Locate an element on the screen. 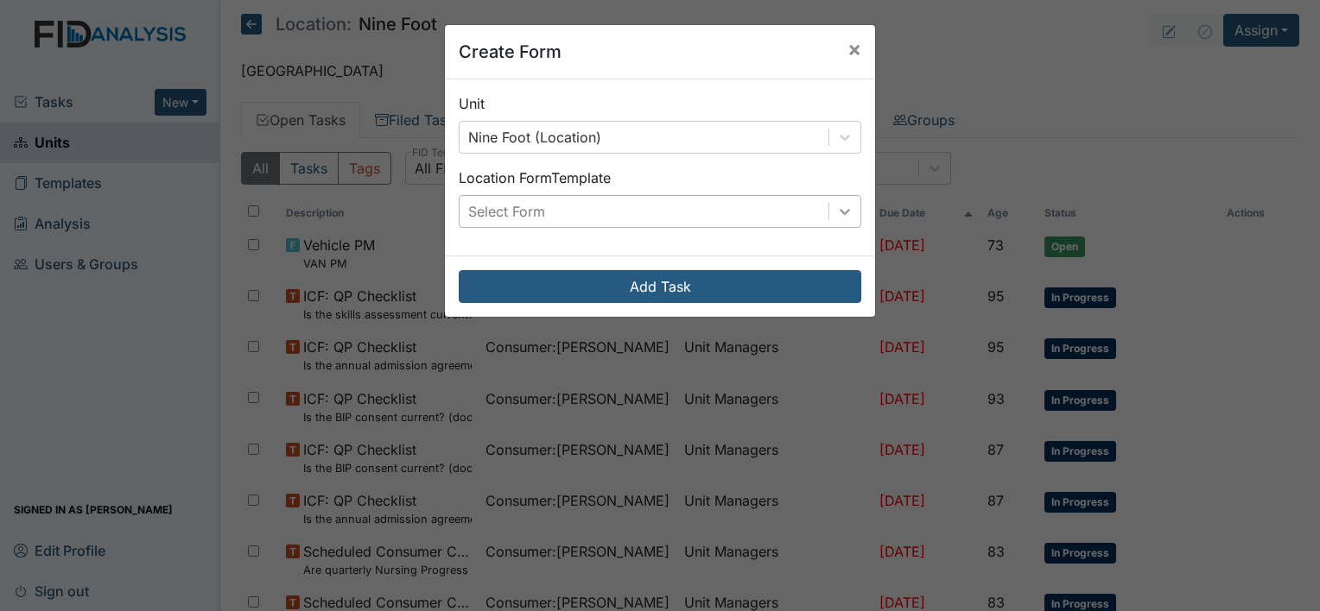 This screenshot has height=611, width=1320. div: Select Form is located at coordinates (506, 212).